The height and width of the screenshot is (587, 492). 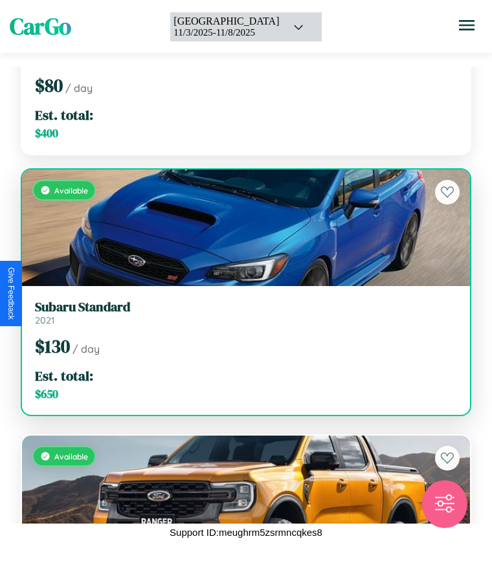 I want to click on span: CarGo, so click(x=40, y=27).